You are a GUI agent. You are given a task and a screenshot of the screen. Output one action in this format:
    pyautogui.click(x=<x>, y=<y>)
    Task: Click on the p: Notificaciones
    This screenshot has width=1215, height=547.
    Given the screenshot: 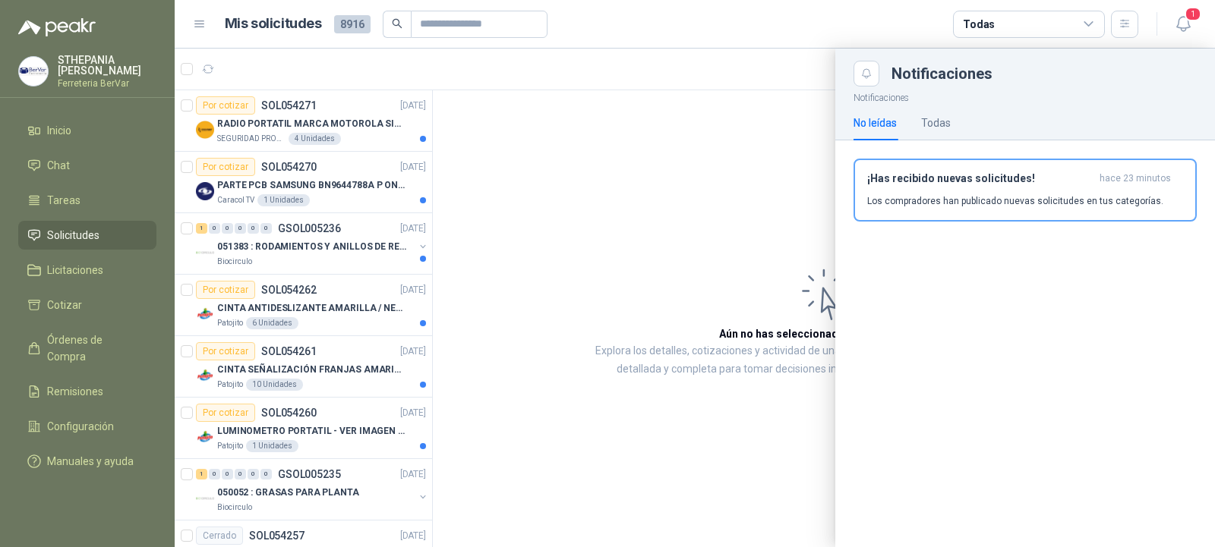 What is the action you would take?
    pyautogui.click(x=1025, y=96)
    